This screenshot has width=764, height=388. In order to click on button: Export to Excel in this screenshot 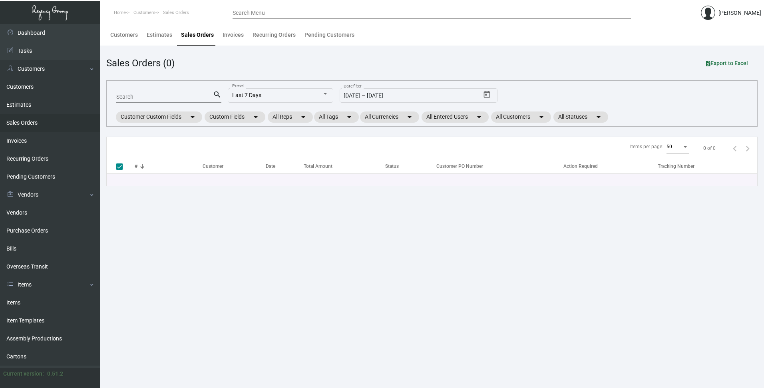, I will do `click(727, 63)`.